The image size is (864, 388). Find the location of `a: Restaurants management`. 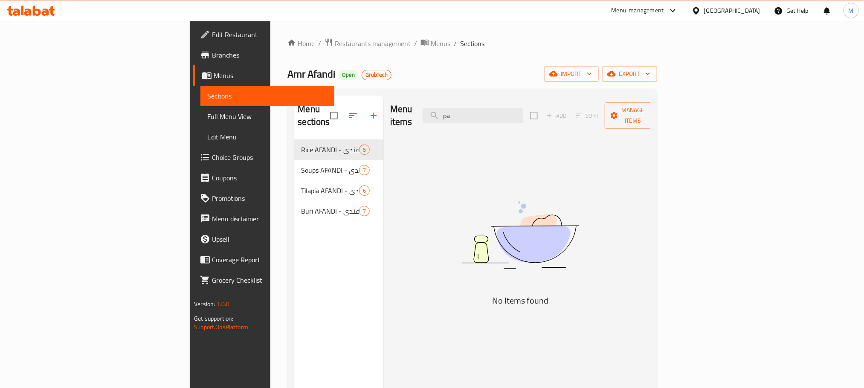

a: Restaurants management is located at coordinates (367, 43).